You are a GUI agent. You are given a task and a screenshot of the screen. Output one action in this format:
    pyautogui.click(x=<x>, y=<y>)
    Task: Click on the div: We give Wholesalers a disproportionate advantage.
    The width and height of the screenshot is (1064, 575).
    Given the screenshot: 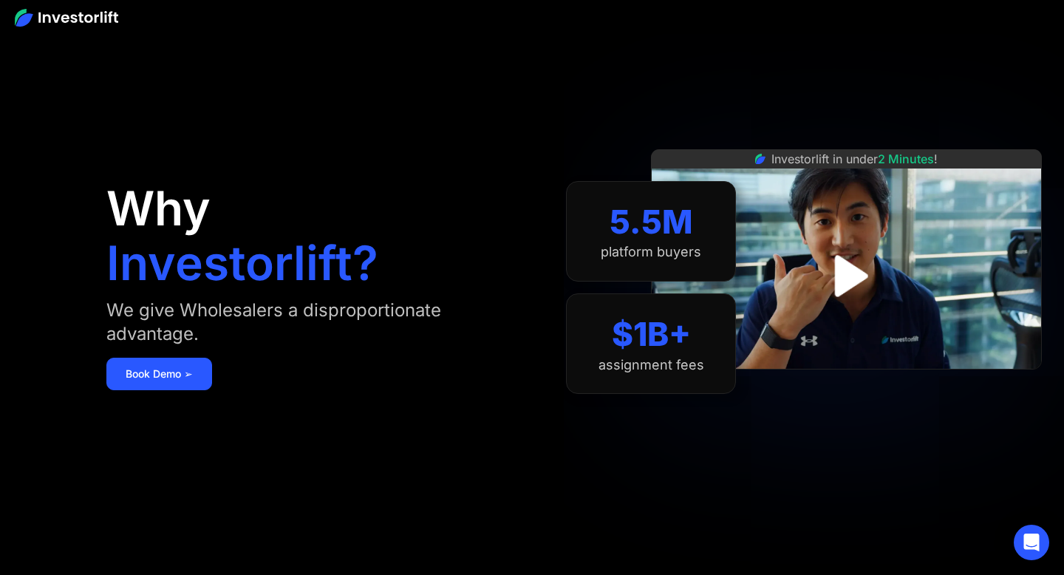 What is the action you would take?
    pyautogui.click(x=295, y=322)
    